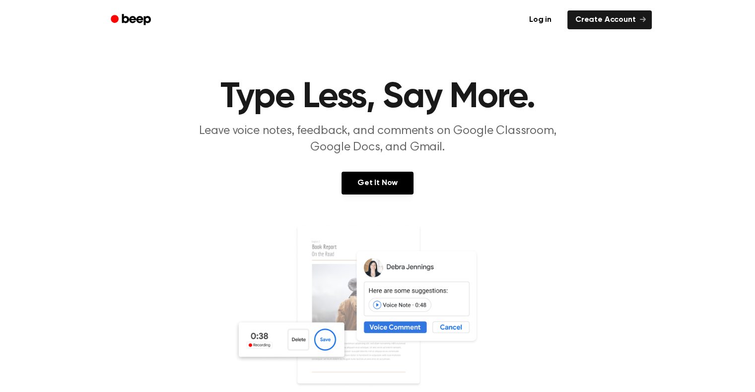 Image resolution: width=755 pixels, height=392 pixels. I want to click on a: Get It Now, so click(377, 183).